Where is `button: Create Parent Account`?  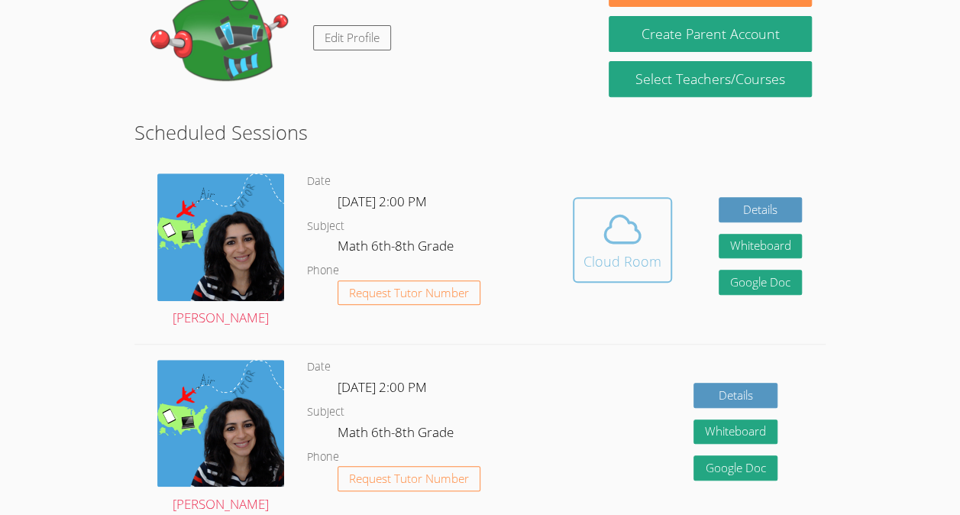 button: Create Parent Account is located at coordinates (710, 34).